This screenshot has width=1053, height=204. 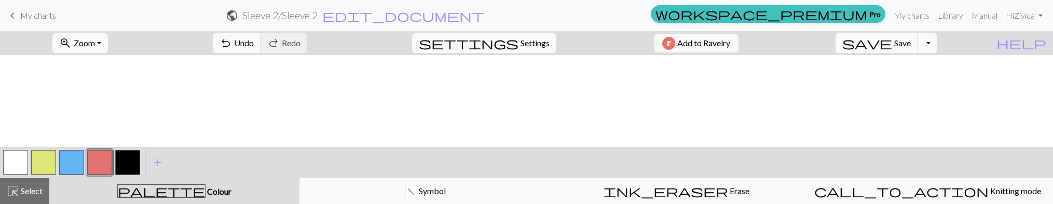 What do you see at coordinates (174, 191) in the screenshot?
I see `button: Colour` at bounding box center [174, 191].